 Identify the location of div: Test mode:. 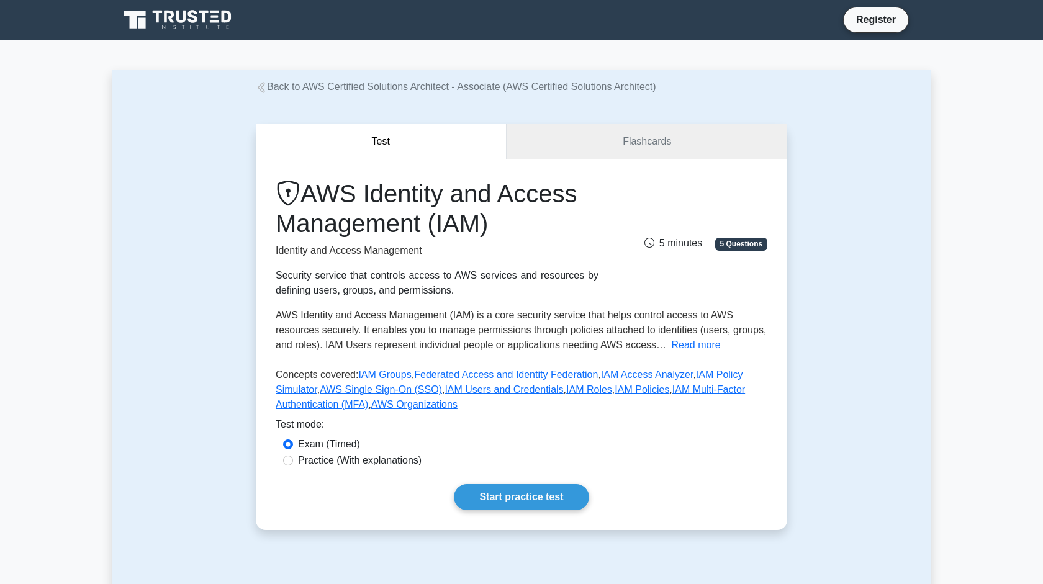
(521, 427).